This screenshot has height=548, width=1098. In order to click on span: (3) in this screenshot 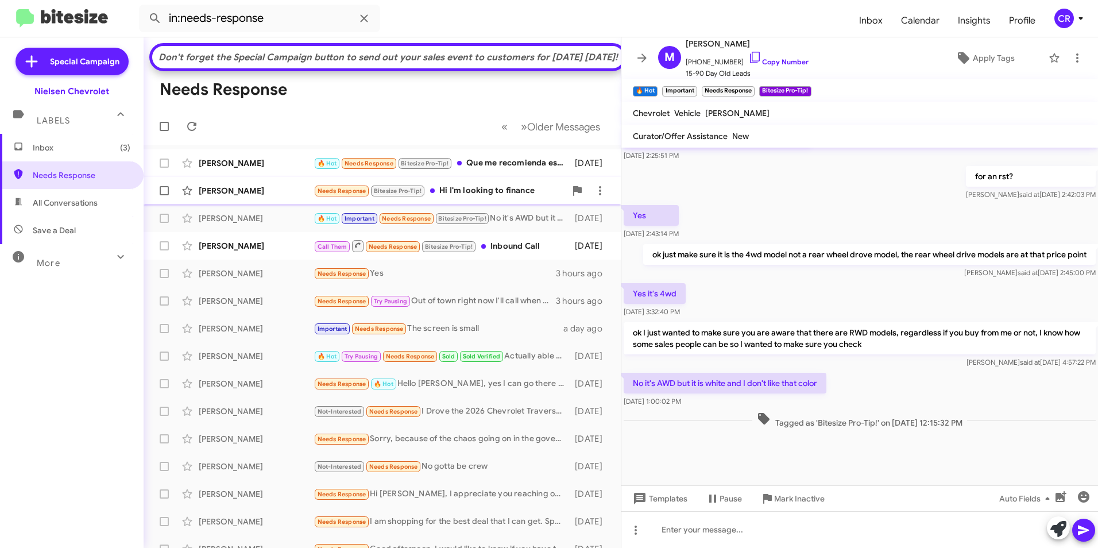, I will do `click(125, 148)`.